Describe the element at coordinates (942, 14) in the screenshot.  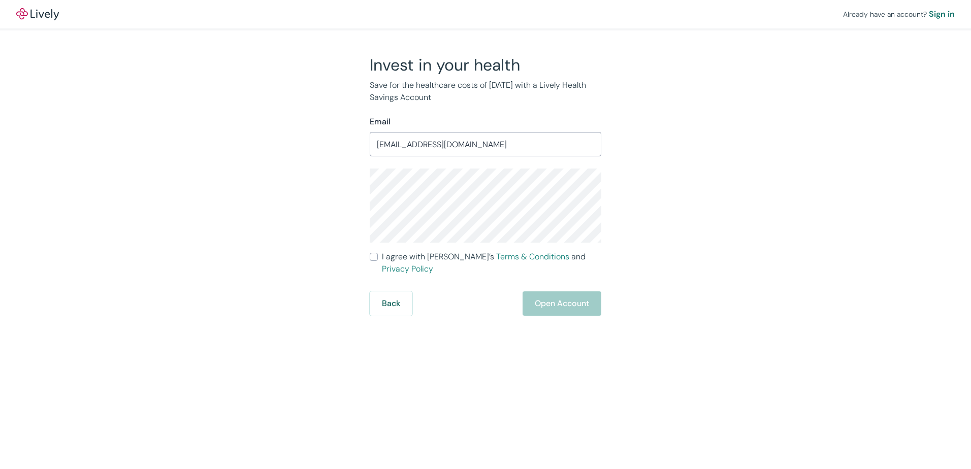
I see `div: Sign in` at that location.